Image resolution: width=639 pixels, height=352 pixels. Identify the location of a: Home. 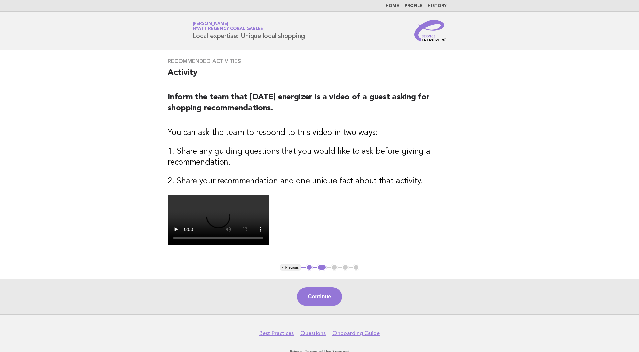
(392, 6).